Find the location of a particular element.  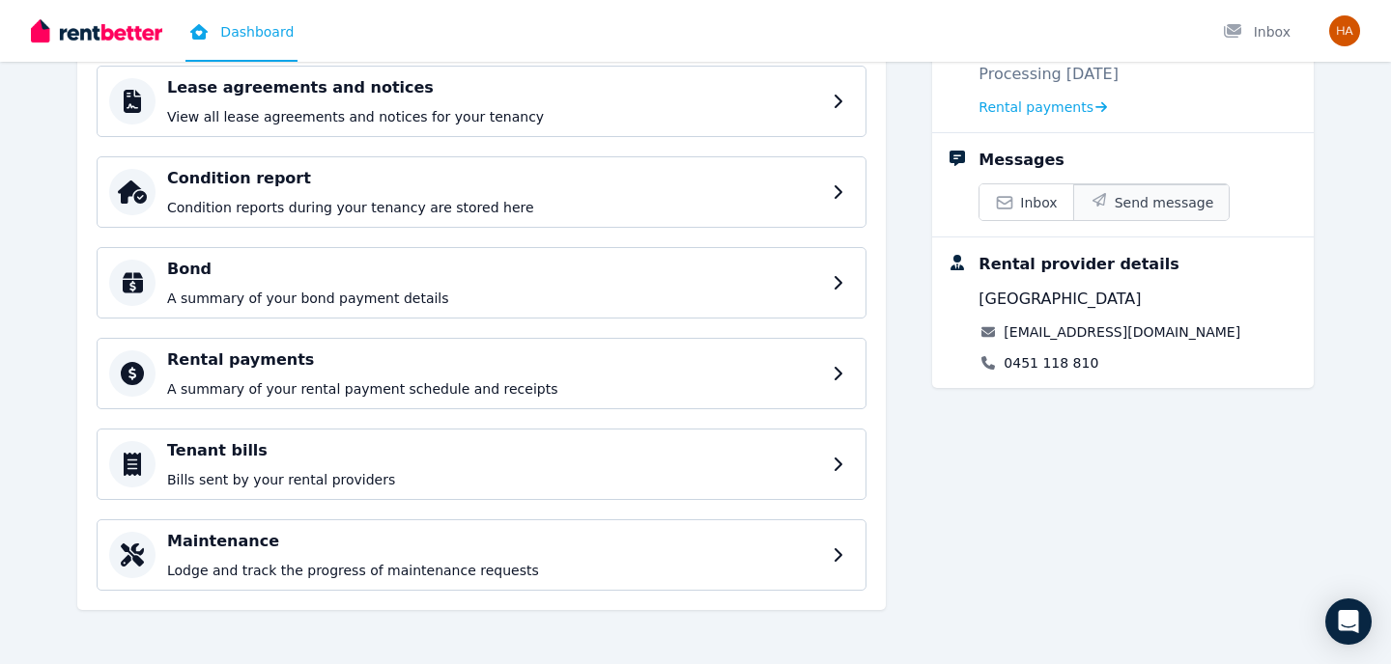

span: Rental payments is located at coordinates (1035, 107).